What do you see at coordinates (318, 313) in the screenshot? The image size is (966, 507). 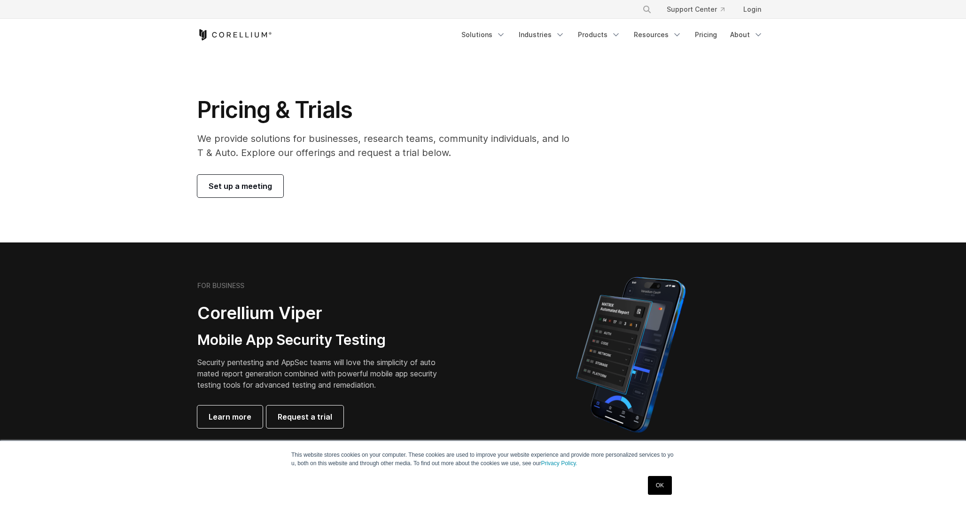 I see `h2: Corellium Viper` at bounding box center [318, 313].